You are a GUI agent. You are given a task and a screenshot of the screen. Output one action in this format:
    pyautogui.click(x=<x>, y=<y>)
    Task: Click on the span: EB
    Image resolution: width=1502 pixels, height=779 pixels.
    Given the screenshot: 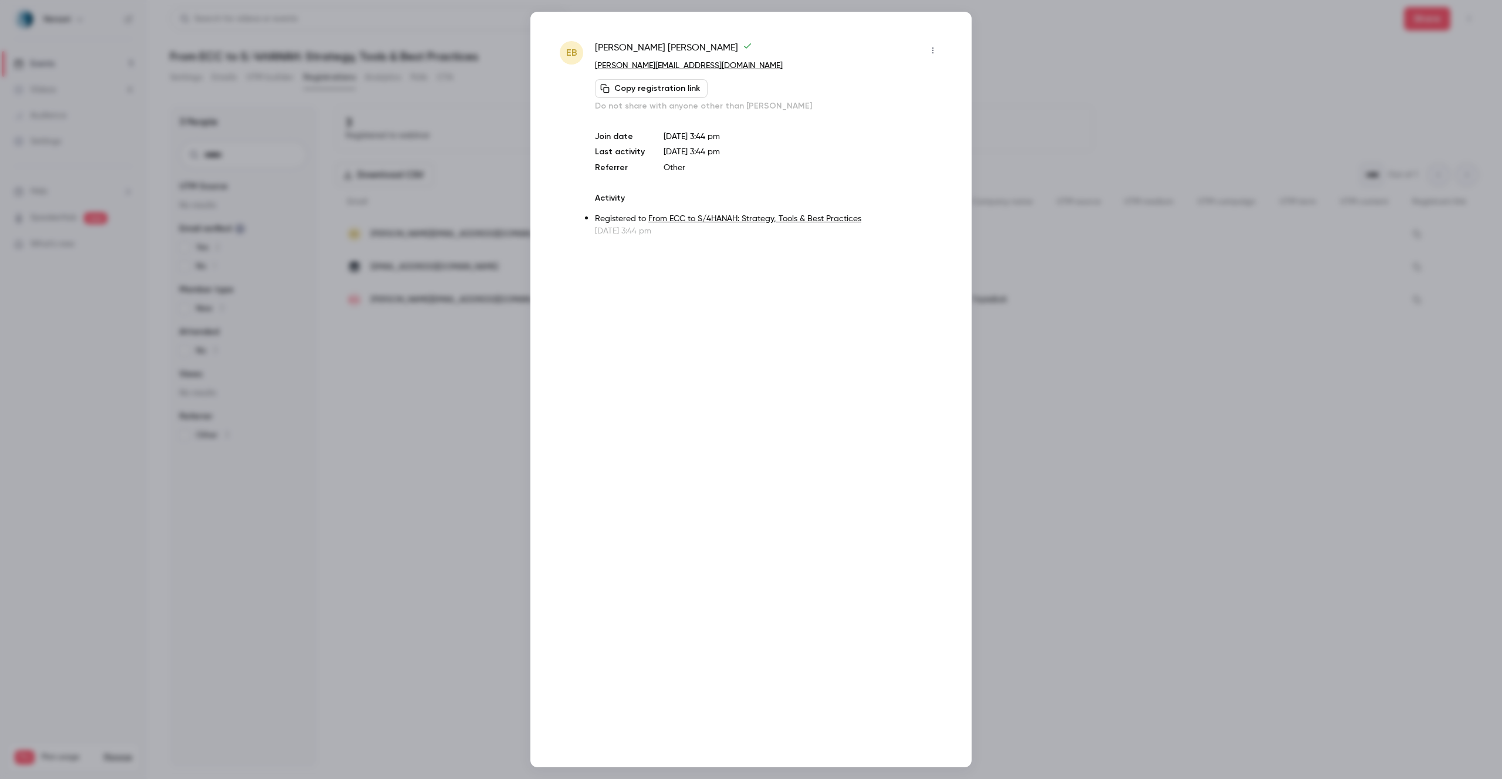 What is the action you would take?
    pyautogui.click(x=571, y=53)
    